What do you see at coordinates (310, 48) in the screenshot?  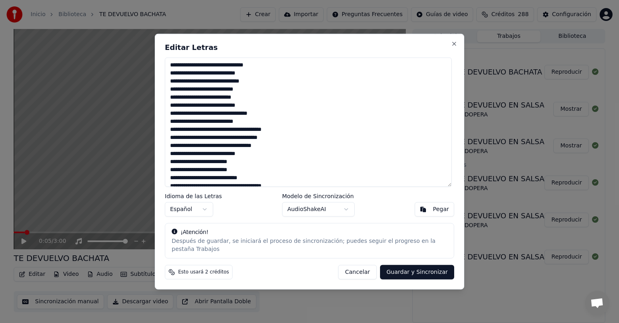 I see `h2: Editar Letras` at bounding box center [310, 48].